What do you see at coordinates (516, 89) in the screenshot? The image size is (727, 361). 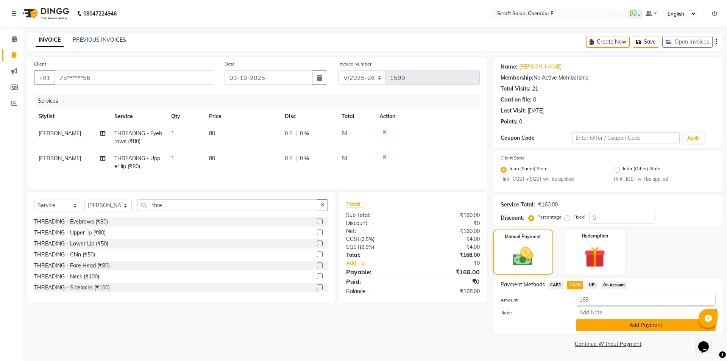 I see `div: Total Visits:` at bounding box center [516, 89].